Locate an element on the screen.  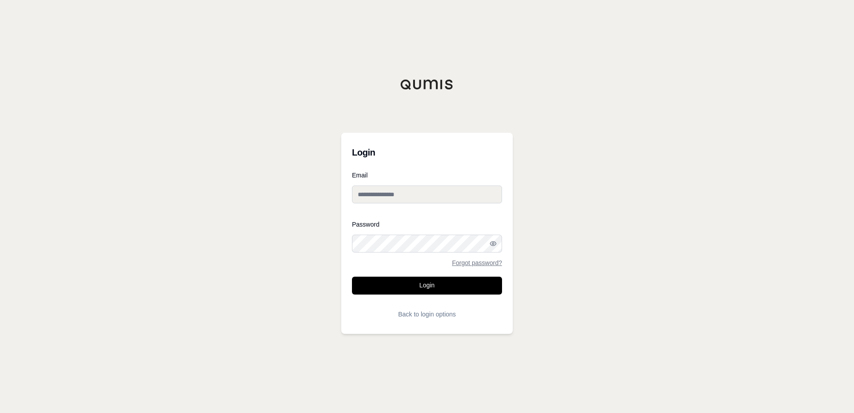
button: Login is located at coordinates (427, 285).